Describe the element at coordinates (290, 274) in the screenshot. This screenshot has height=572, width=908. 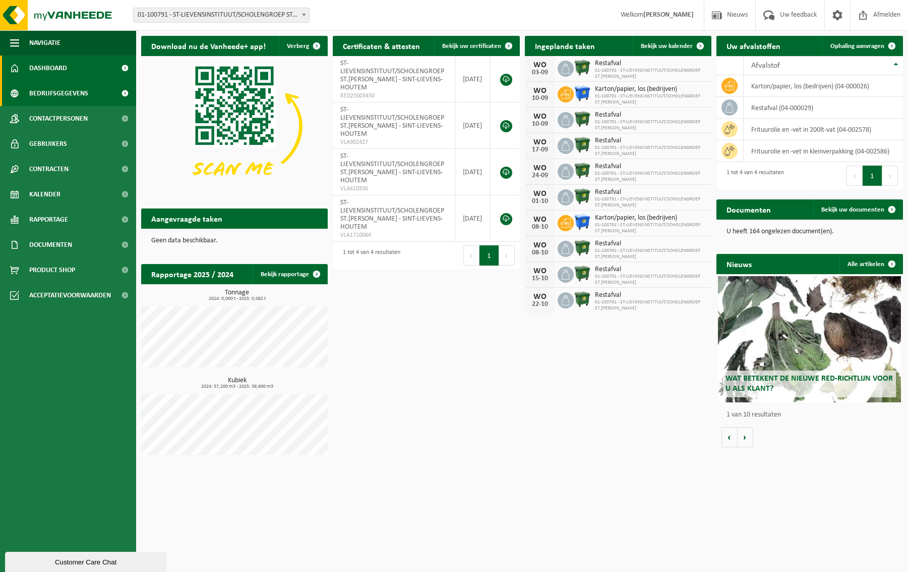
I see `a: Bekijk rapportage` at that location.